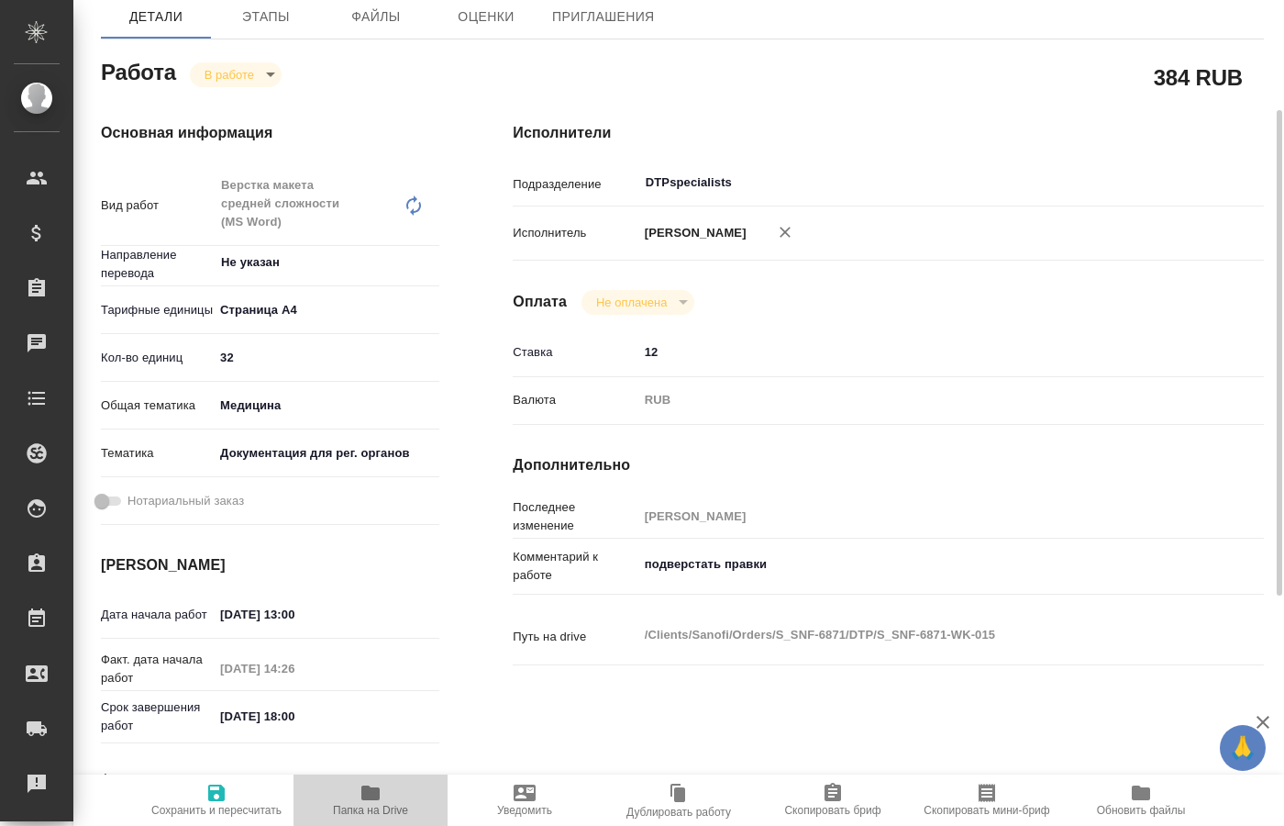  I want to click on h4: Исполнители, so click(888, 133).